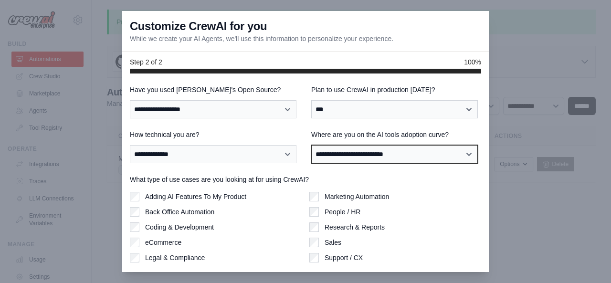 The width and height of the screenshot is (611, 283). What do you see at coordinates (175, 258) in the screenshot?
I see `label: Legal & Compliance` at bounding box center [175, 258].